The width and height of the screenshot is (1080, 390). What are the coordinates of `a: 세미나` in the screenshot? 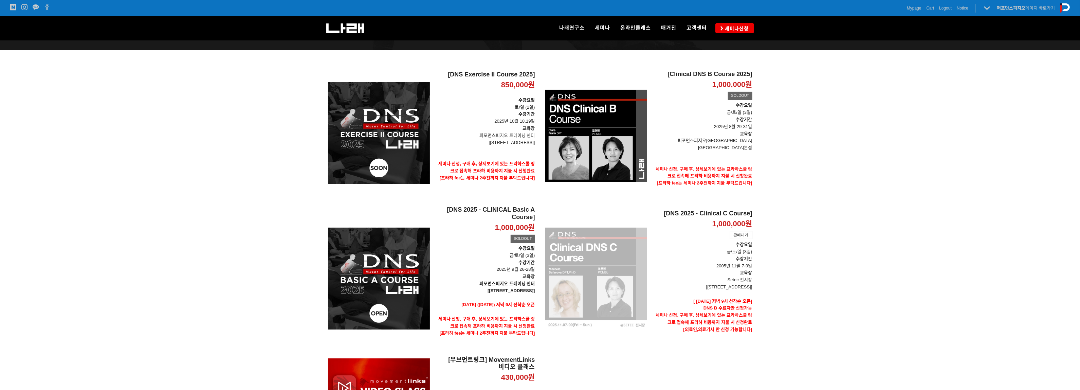 It's located at (602, 28).